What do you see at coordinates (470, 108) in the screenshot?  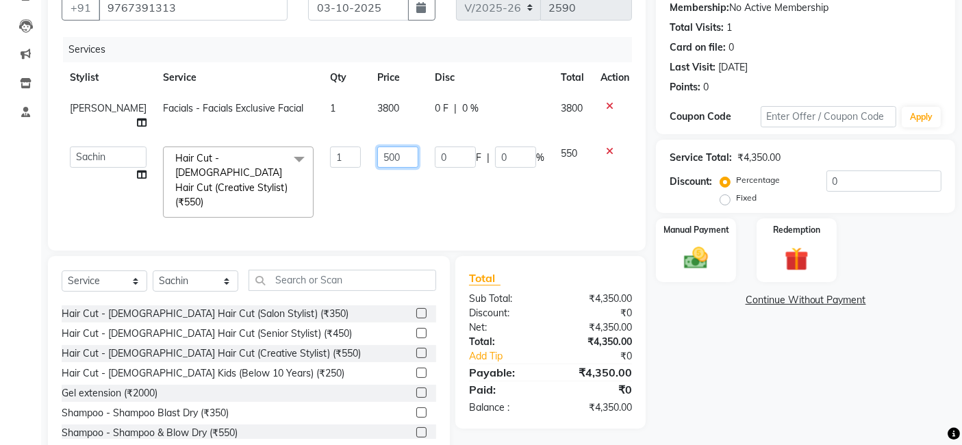 I see `span: 0 %` at bounding box center [470, 108].